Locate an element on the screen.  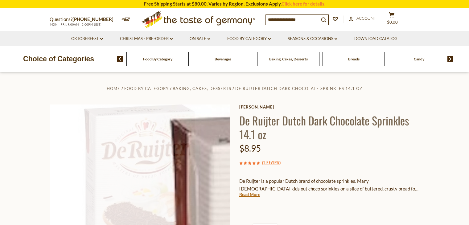
button: $0.00 is located at coordinates (392, 20).